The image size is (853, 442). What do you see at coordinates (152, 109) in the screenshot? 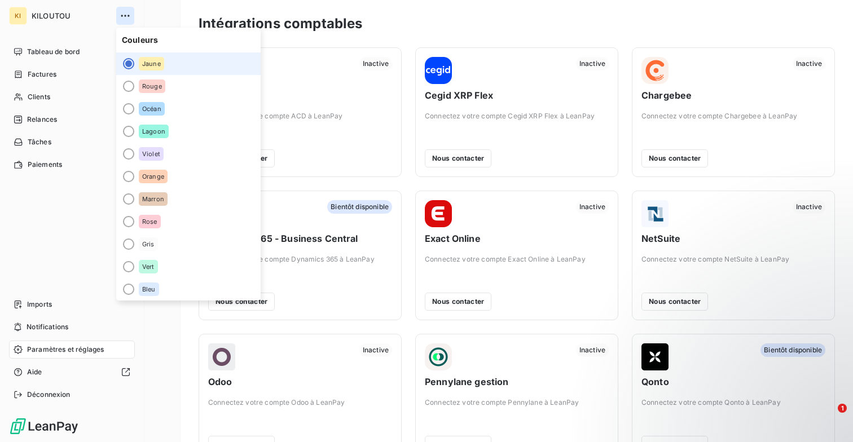
I see `span: Océan` at bounding box center [152, 109].